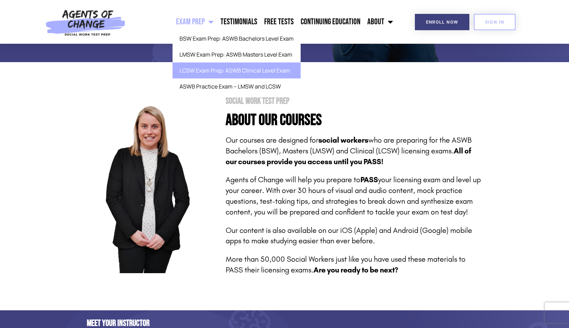 The image size is (569, 328). I want to click on a: Continuing Education, so click(331, 22).